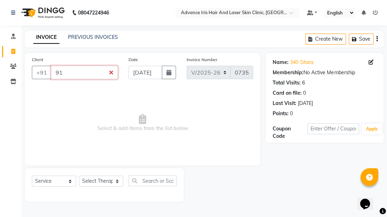 The height and width of the screenshot is (217, 387). What do you see at coordinates (93, 13) in the screenshot?
I see `b: 08047224946` at bounding box center [93, 13].